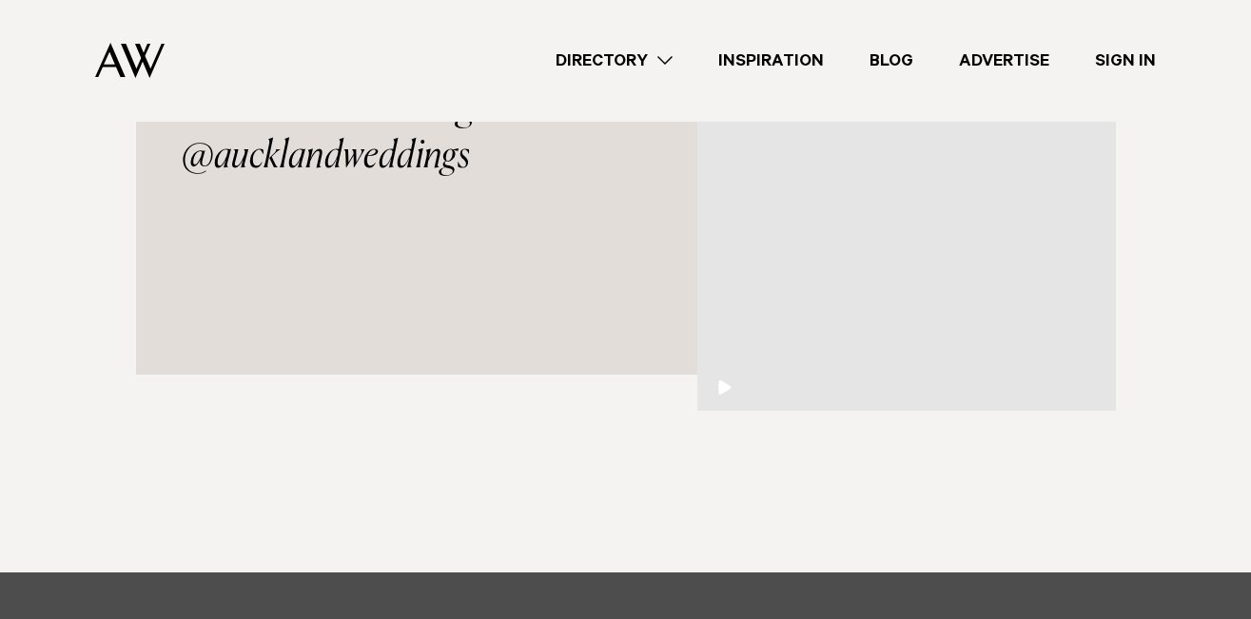  Describe the element at coordinates (892, 61) in the screenshot. I see `a: Blog` at that location.